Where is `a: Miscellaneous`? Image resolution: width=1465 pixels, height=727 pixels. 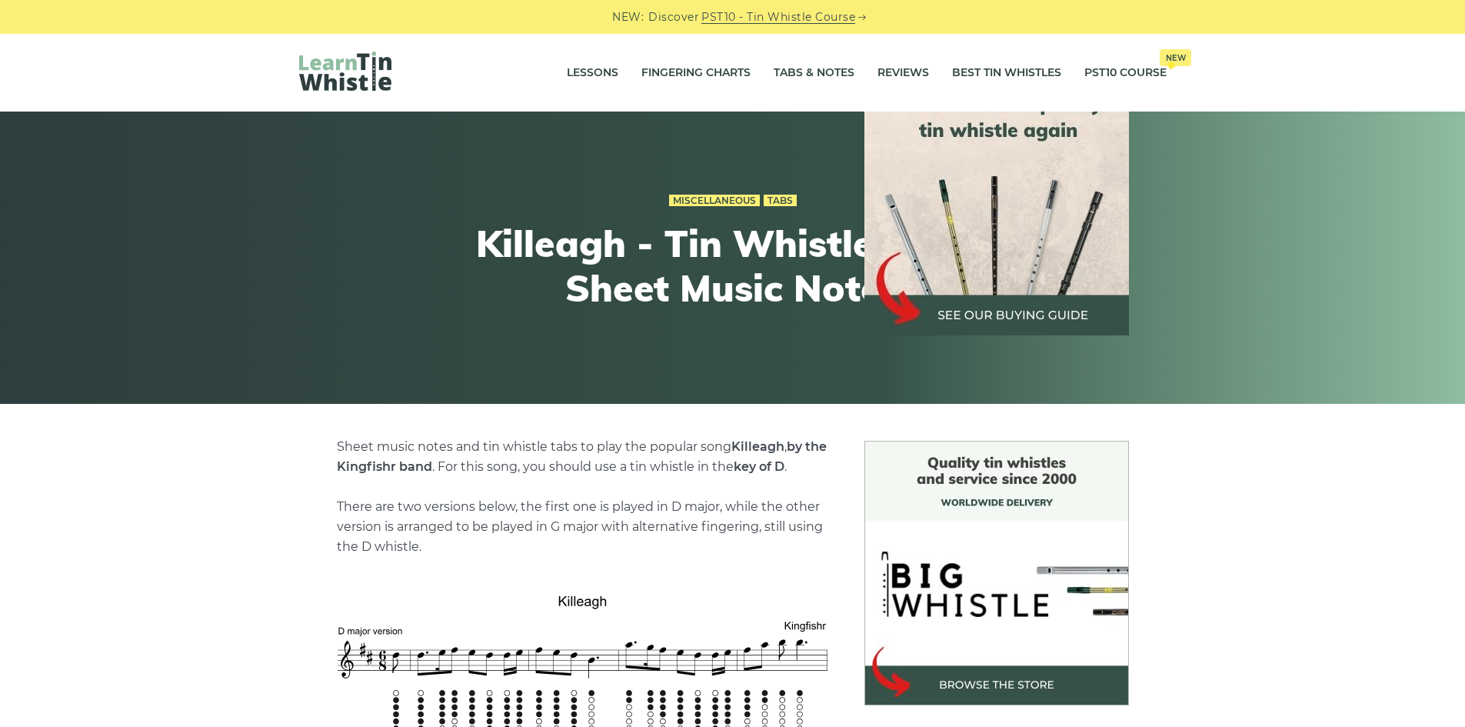
a: Miscellaneous is located at coordinates (715, 201).